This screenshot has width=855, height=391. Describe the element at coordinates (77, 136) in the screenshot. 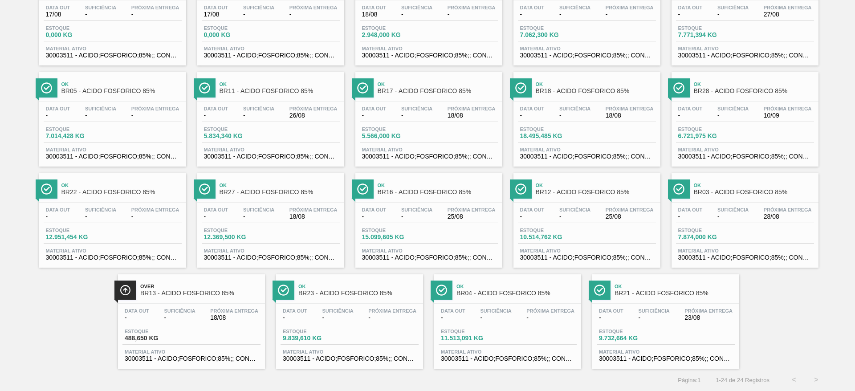

I see `span: 7.014,428 KG` at that location.